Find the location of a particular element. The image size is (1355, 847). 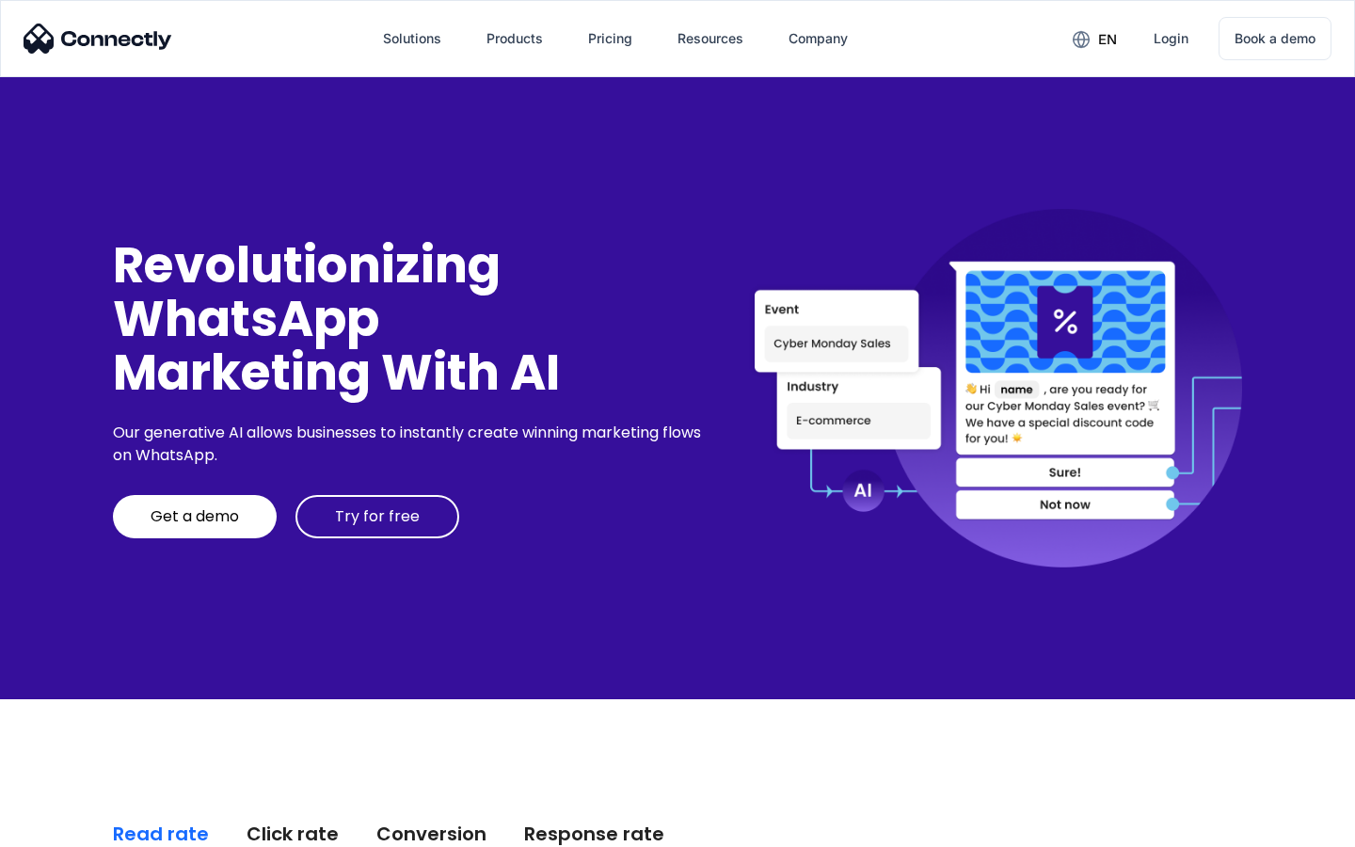

div: Products is located at coordinates (515, 39).